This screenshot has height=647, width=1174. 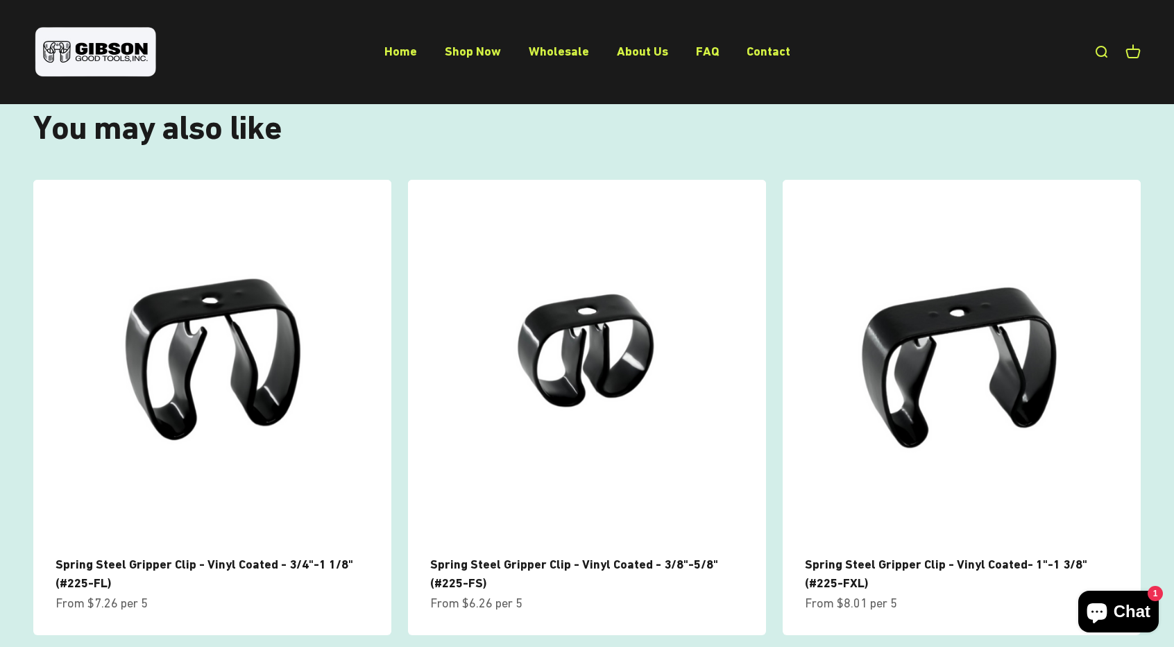 I want to click on a: Home, so click(x=400, y=51).